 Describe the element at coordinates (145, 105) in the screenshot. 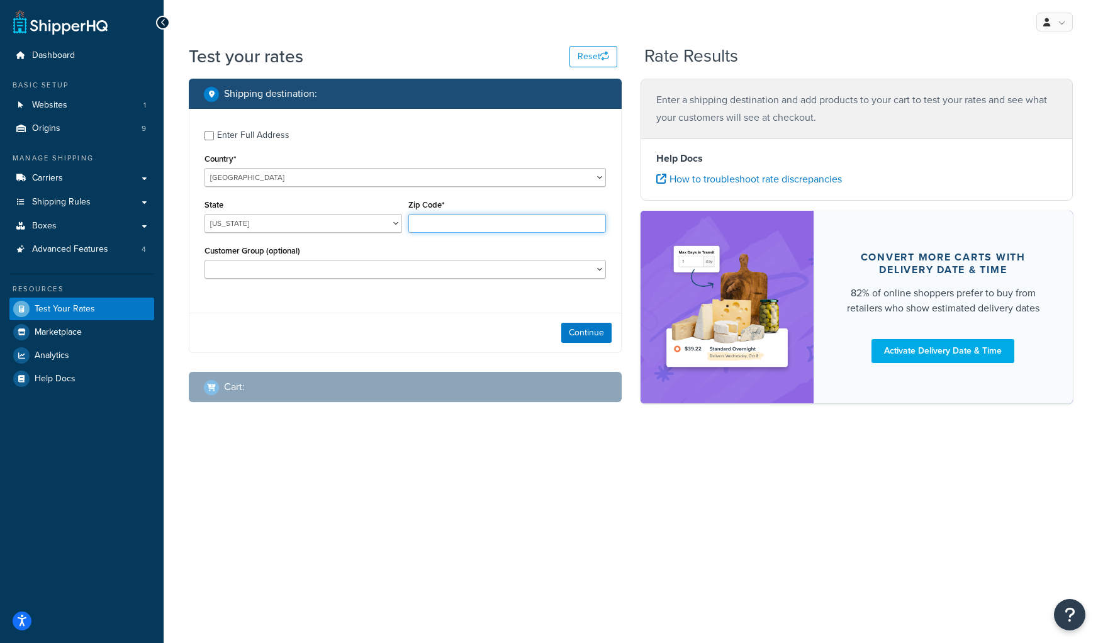

I see `span: 1` at that location.